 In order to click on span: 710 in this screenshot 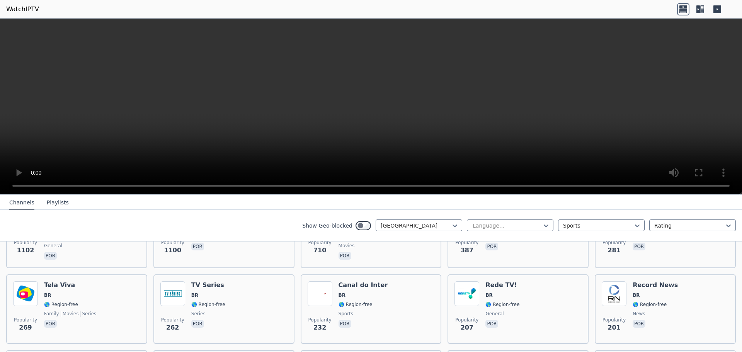, I will do `click(320, 251)`.